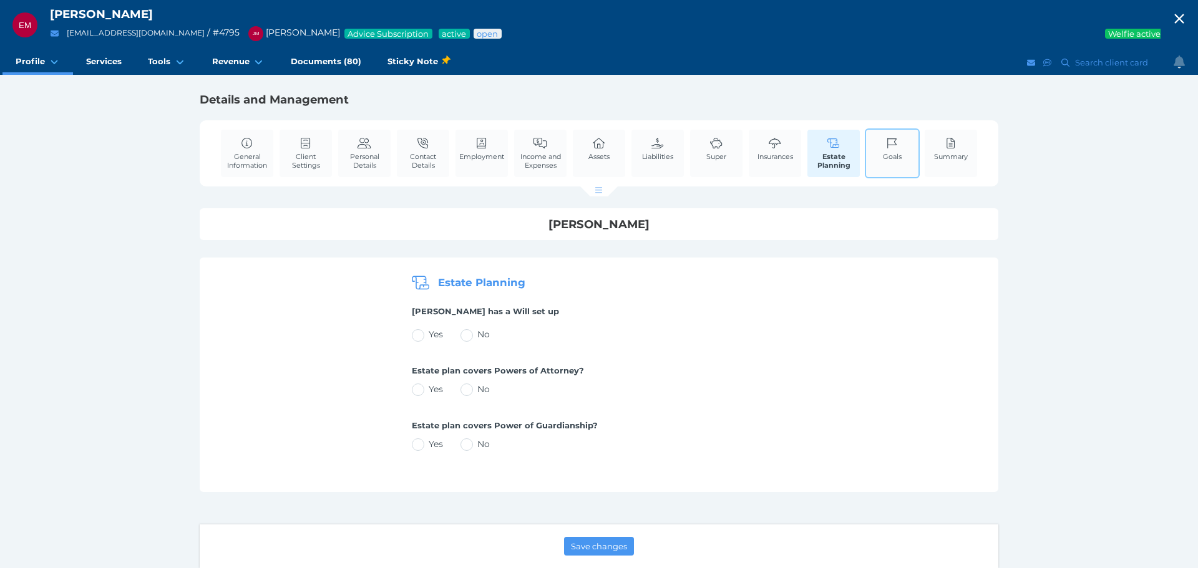 This screenshot has height=568, width=1198. Describe the element at coordinates (25, 25) in the screenshot. I see `div: Elizabeth Maddaford` at that location.